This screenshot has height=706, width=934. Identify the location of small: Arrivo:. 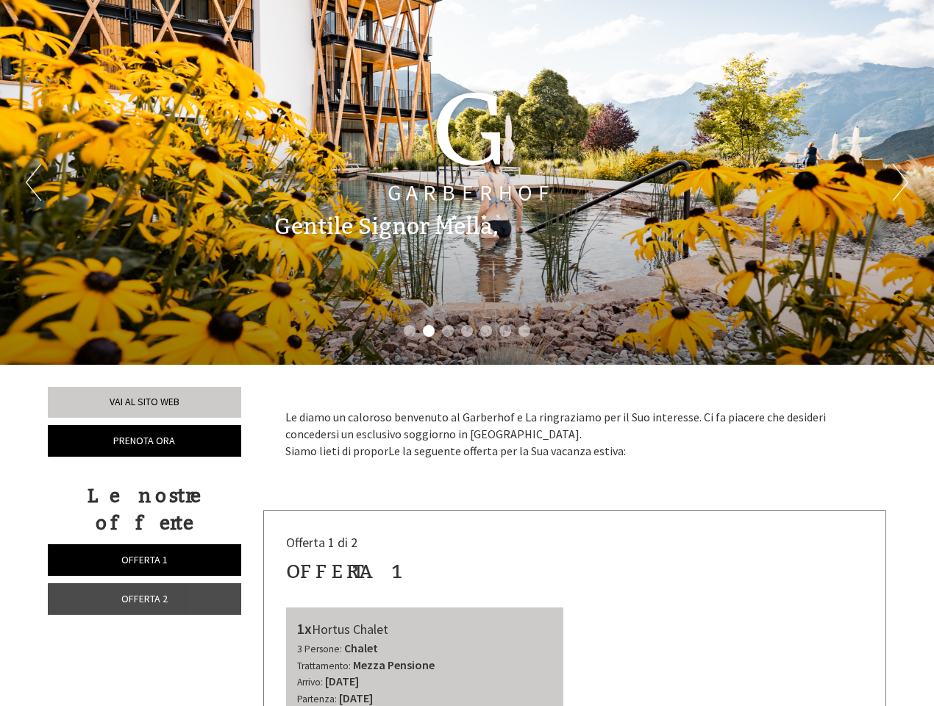
(310, 682).